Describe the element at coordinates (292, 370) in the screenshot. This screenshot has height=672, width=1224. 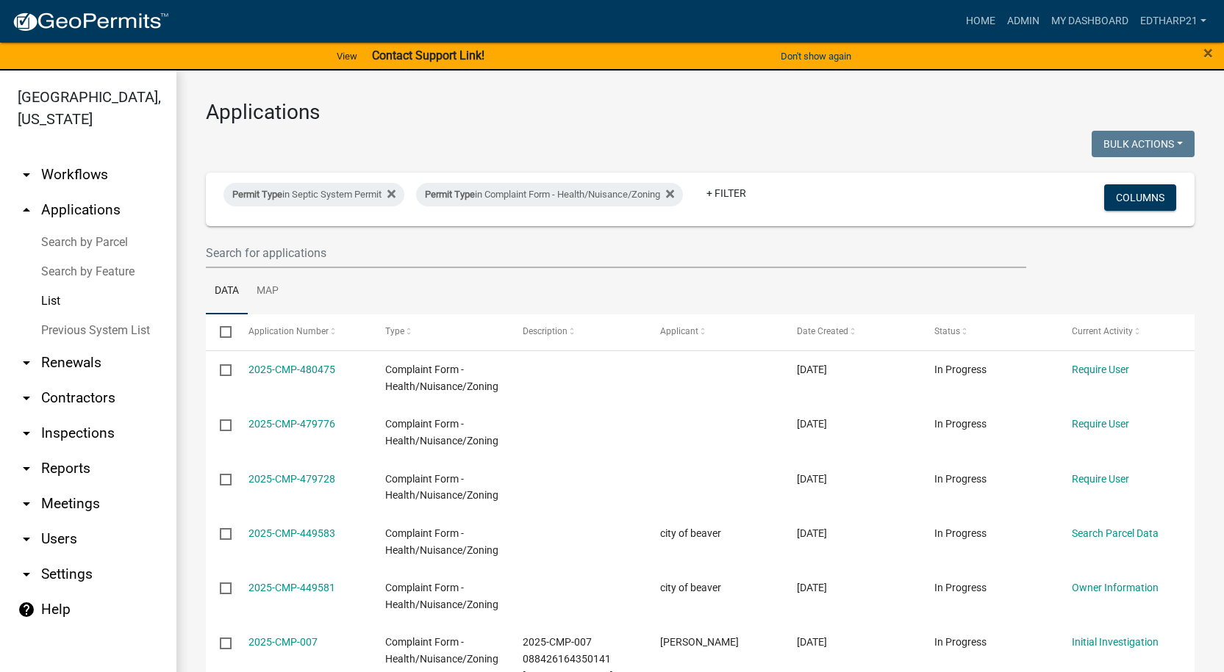
I see `a: 2025-CMP-480475` at that location.